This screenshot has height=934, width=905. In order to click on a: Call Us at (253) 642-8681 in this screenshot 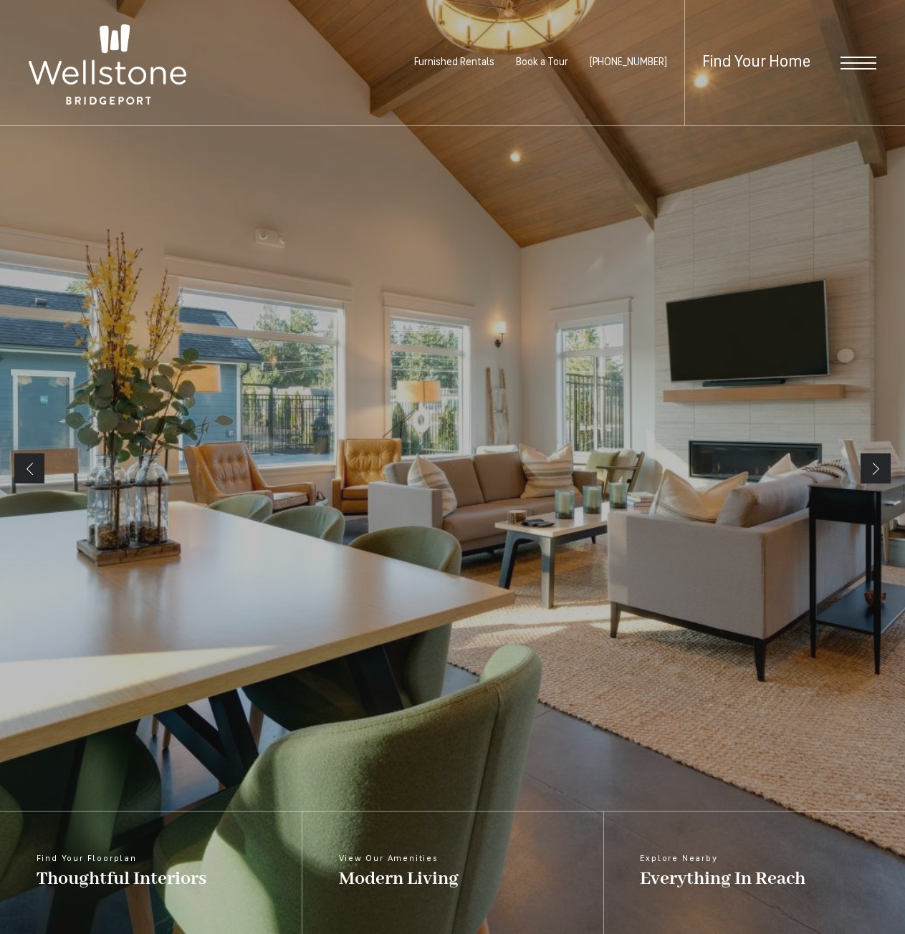, I will do `click(628, 62)`.